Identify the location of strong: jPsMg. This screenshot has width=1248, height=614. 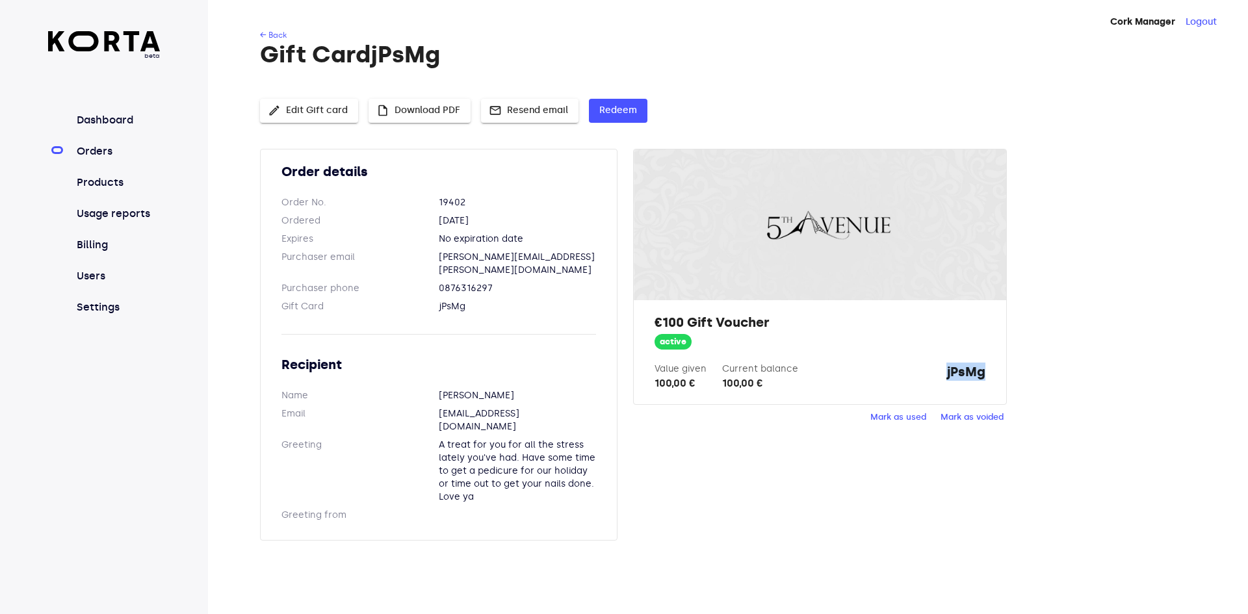
(966, 377).